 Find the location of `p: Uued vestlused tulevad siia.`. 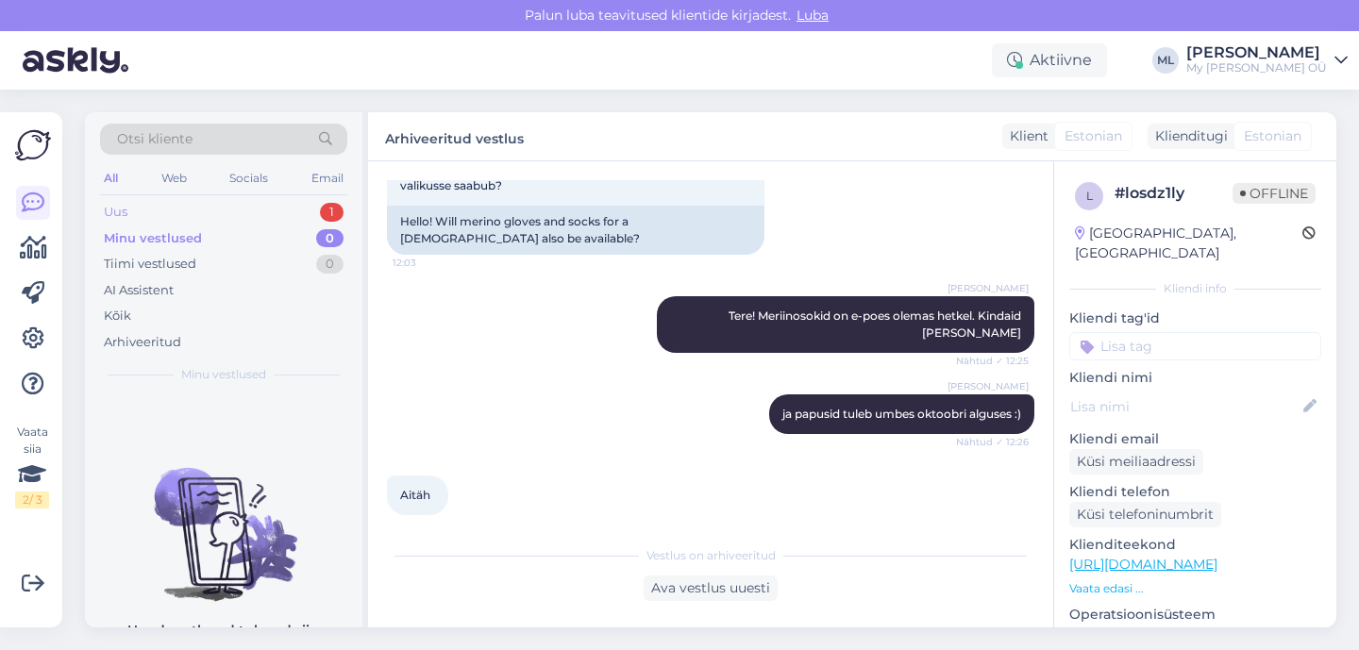

p: Uued vestlused tulevad siia. is located at coordinates (224, 631).